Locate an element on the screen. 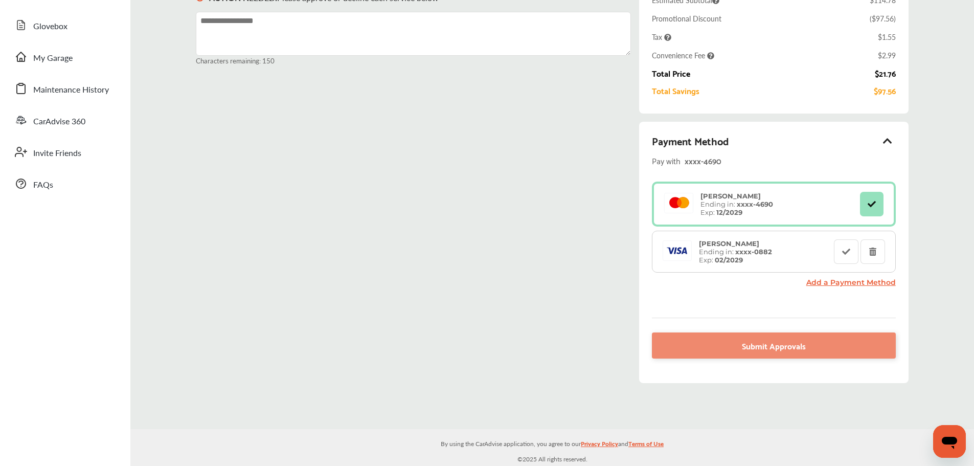 This screenshot has height=466, width=974. span: Glovebox is located at coordinates (50, 27).